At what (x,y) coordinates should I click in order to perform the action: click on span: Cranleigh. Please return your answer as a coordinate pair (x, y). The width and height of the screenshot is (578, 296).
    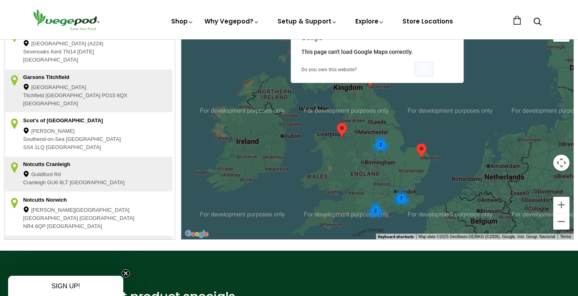
    Looking at the image, I should click on (34, 183).